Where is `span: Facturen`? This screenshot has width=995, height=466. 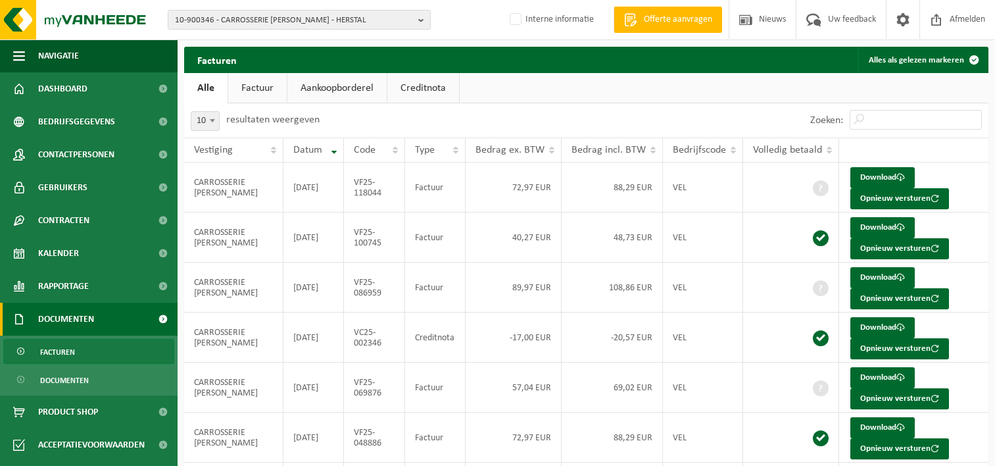 span: Facturen is located at coordinates (57, 352).